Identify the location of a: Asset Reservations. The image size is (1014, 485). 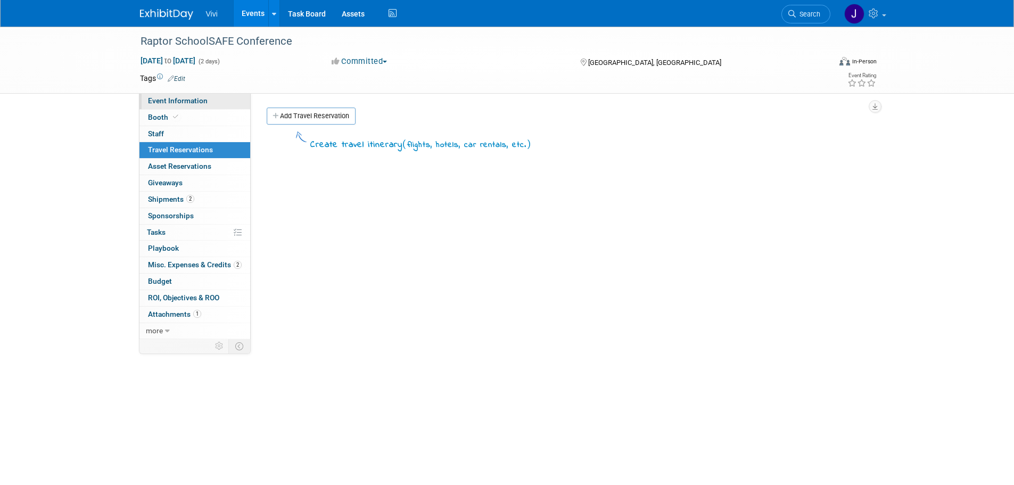
(195, 167).